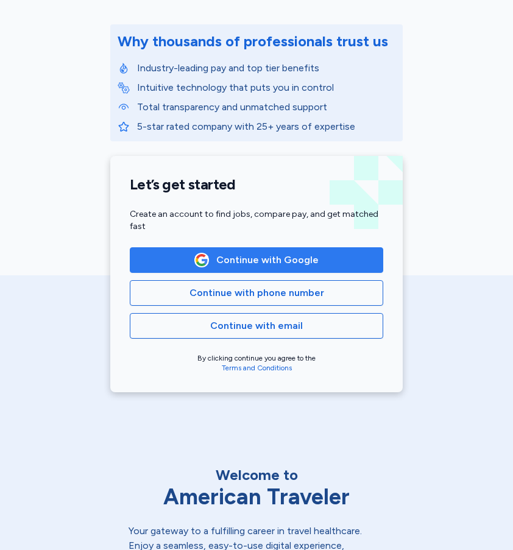  Describe the element at coordinates (257, 293) in the screenshot. I see `span: Continue with phone number` at that location.